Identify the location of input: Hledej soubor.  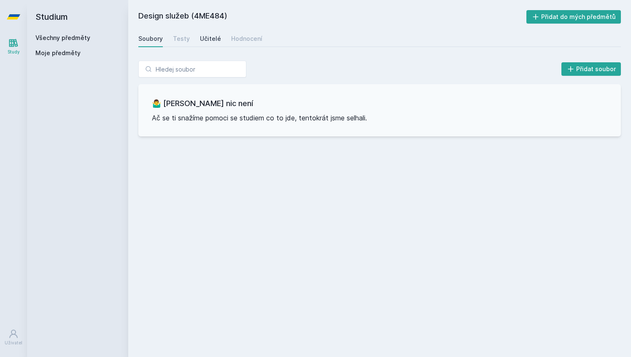
(192, 69).